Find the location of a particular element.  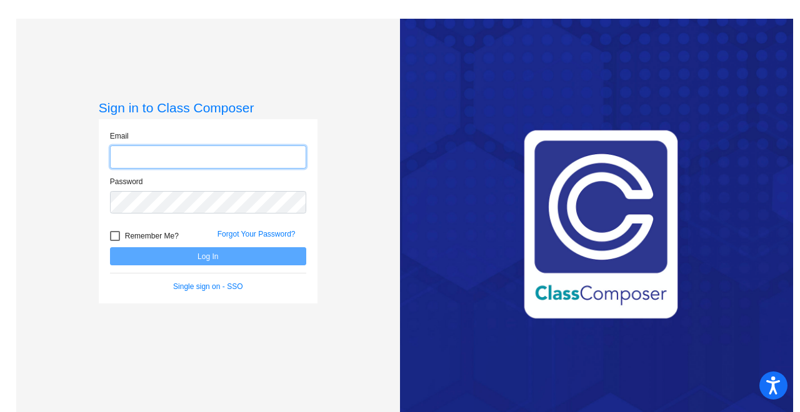

h3: Sign in to Class Composer is located at coordinates (208, 107).